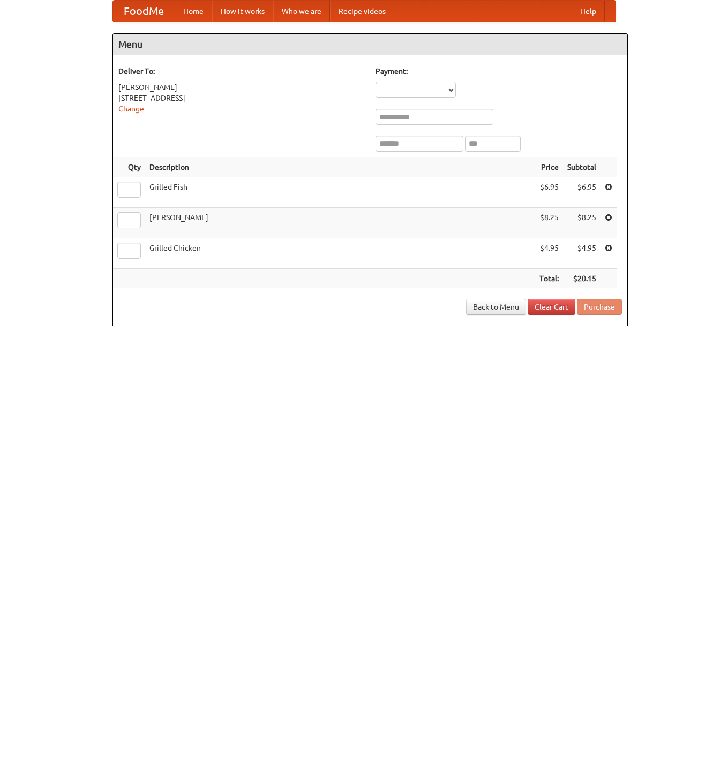 This screenshot has height=758, width=728. What do you see at coordinates (549, 167) in the screenshot?
I see `th: Price` at bounding box center [549, 167].